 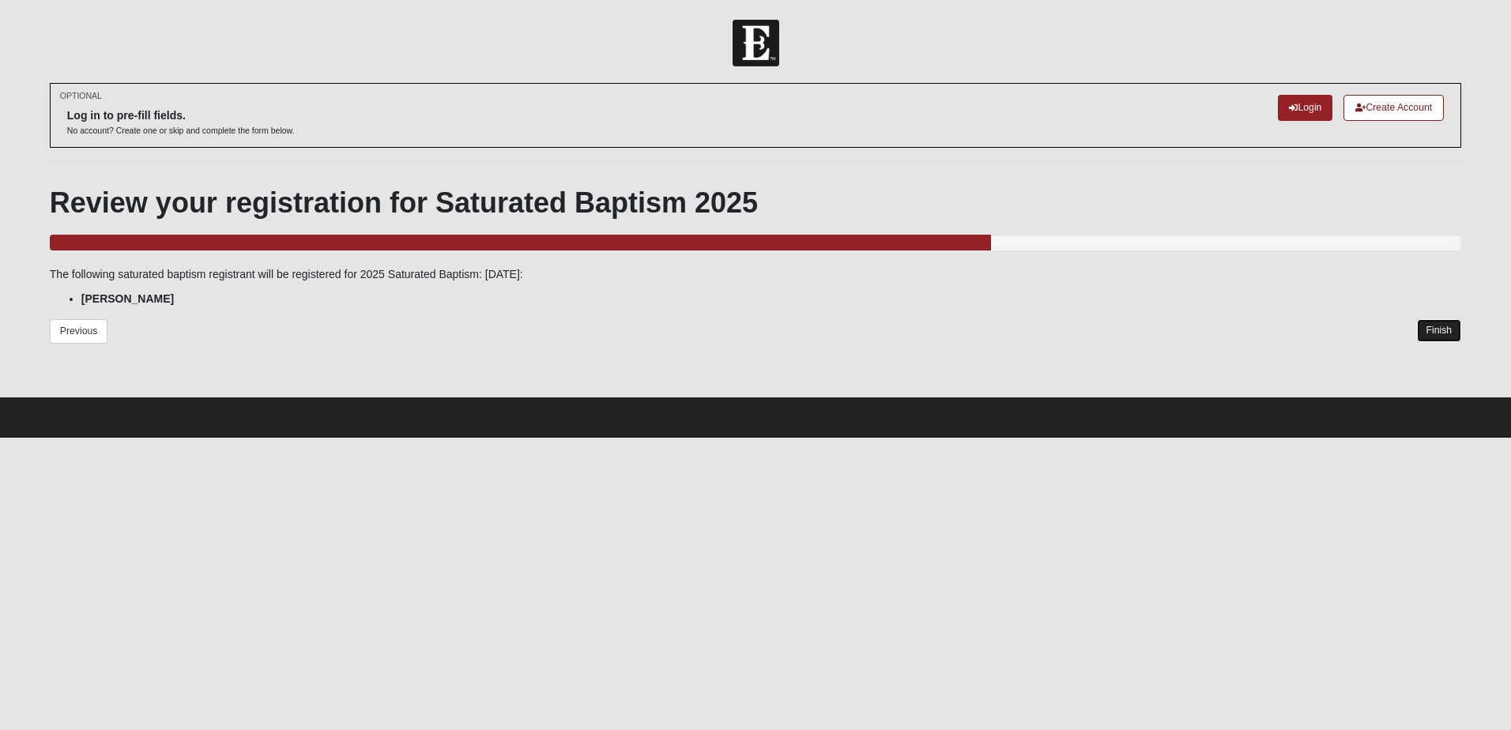 What do you see at coordinates (756, 202) in the screenshot?
I see `h1: Review your registration for Saturated Baptism 2025` at bounding box center [756, 202].